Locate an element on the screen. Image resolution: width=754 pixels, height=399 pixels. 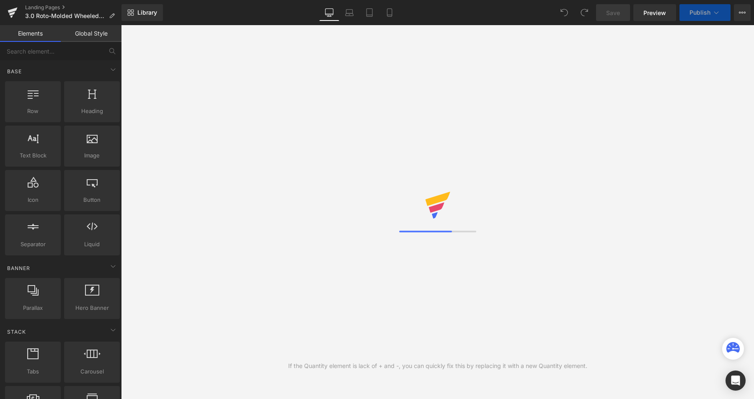
span: Separator is located at coordinates (33, 244).